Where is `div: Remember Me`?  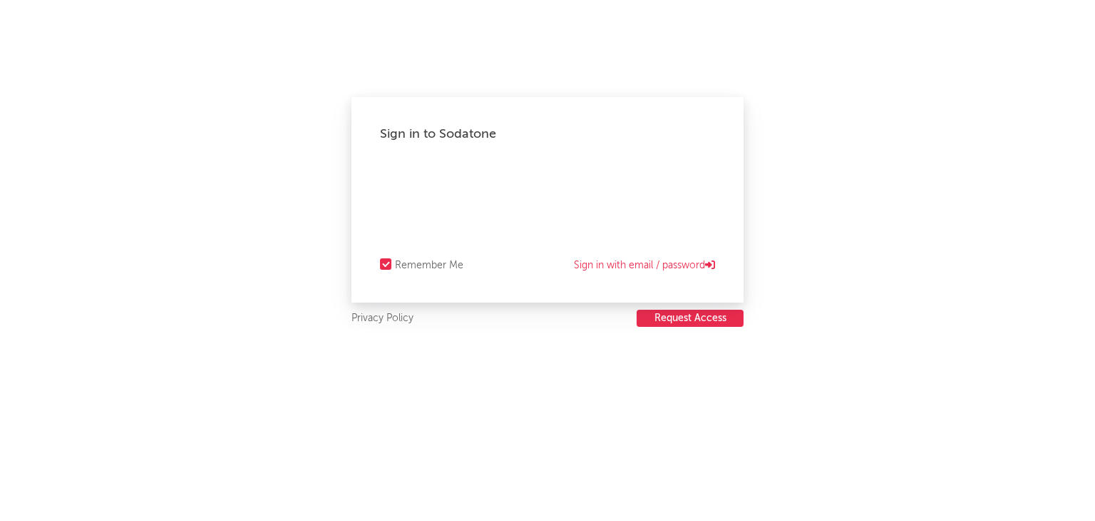
div: Remember Me is located at coordinates (429, 265).